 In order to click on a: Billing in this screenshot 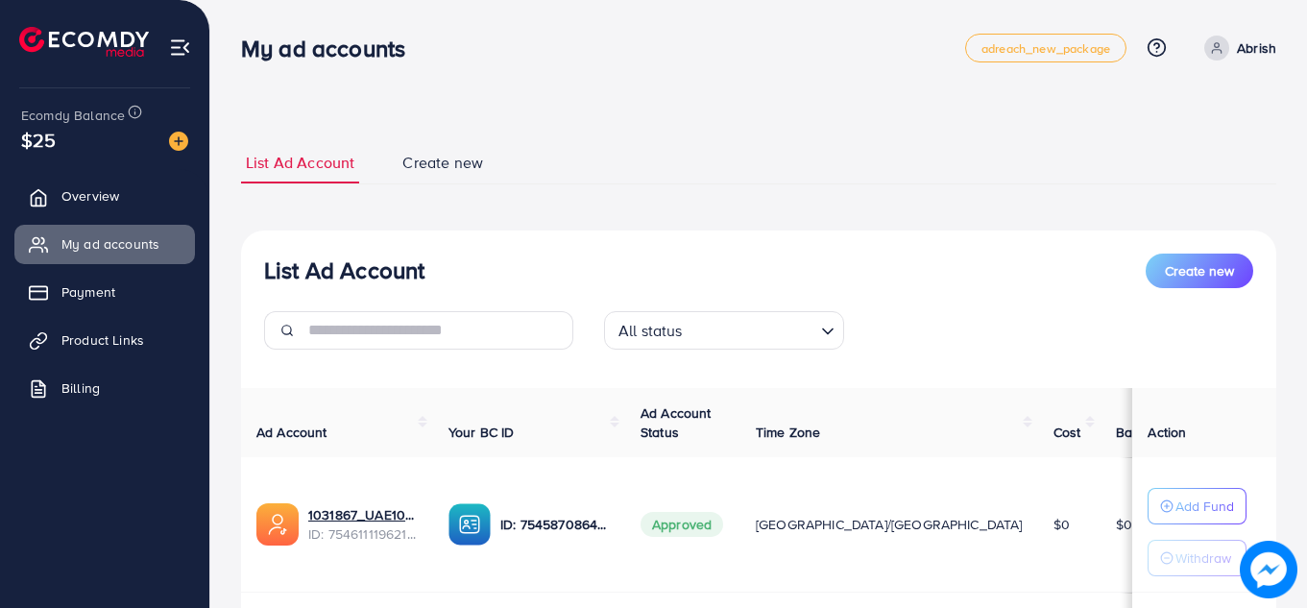, I will do `click(105, 388)`.